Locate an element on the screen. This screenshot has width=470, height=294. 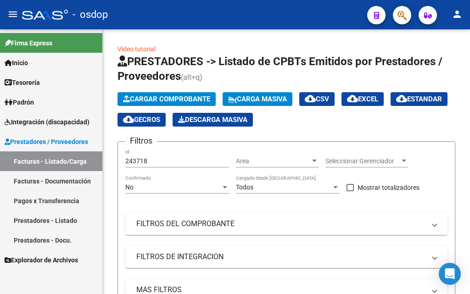
button: EXCEL is located at coordinates (363, 99).